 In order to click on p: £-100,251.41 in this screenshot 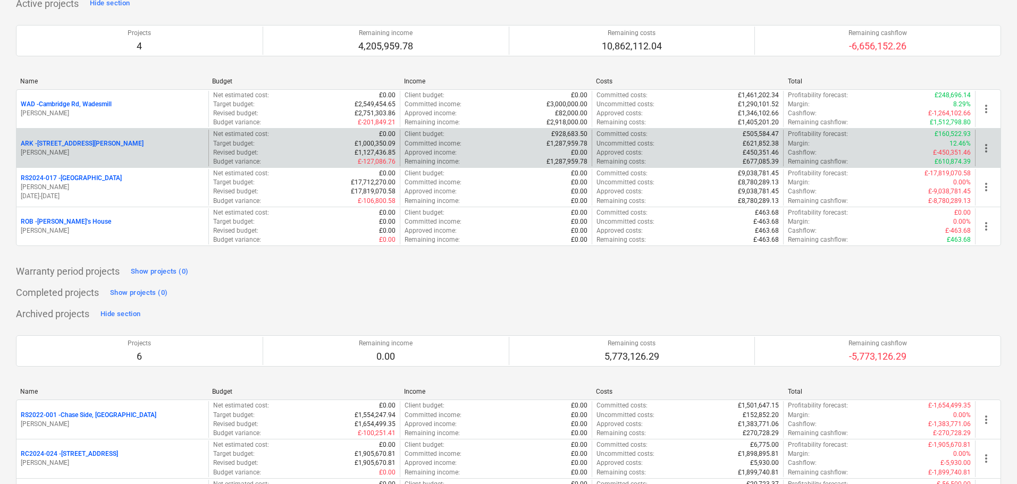, I will do `click(376, 433)`.